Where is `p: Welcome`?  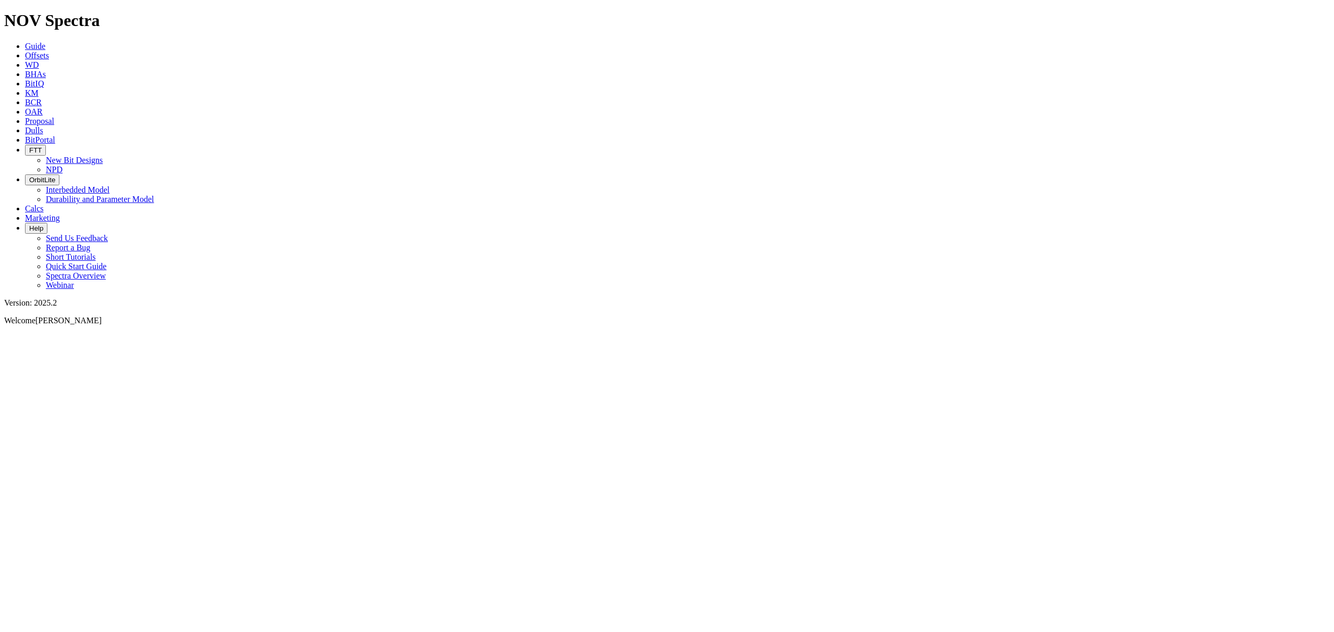
p: Welcome is located at coordinates (667, 321).